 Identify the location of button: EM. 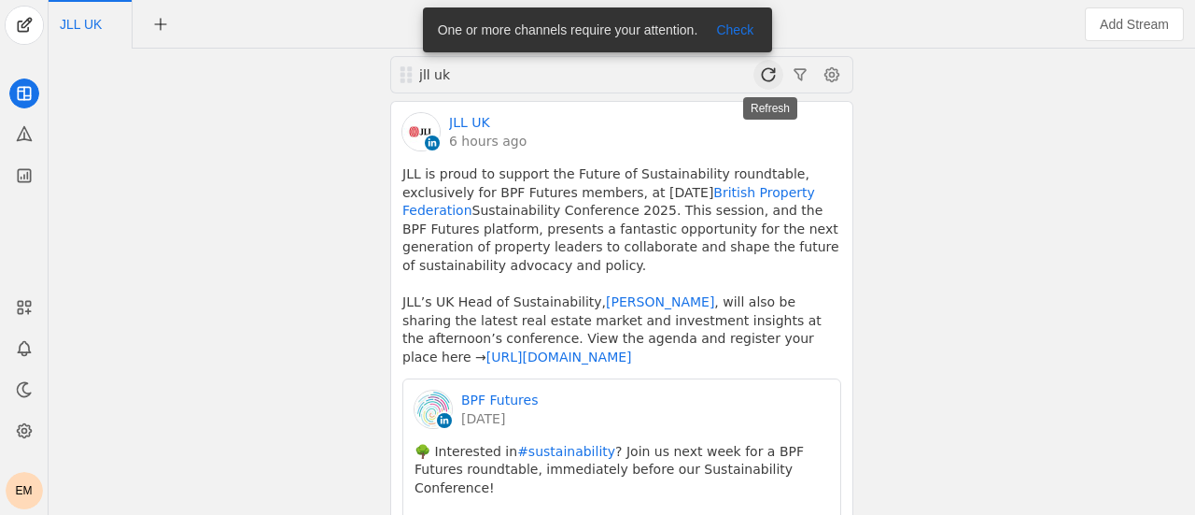
(24, 490).